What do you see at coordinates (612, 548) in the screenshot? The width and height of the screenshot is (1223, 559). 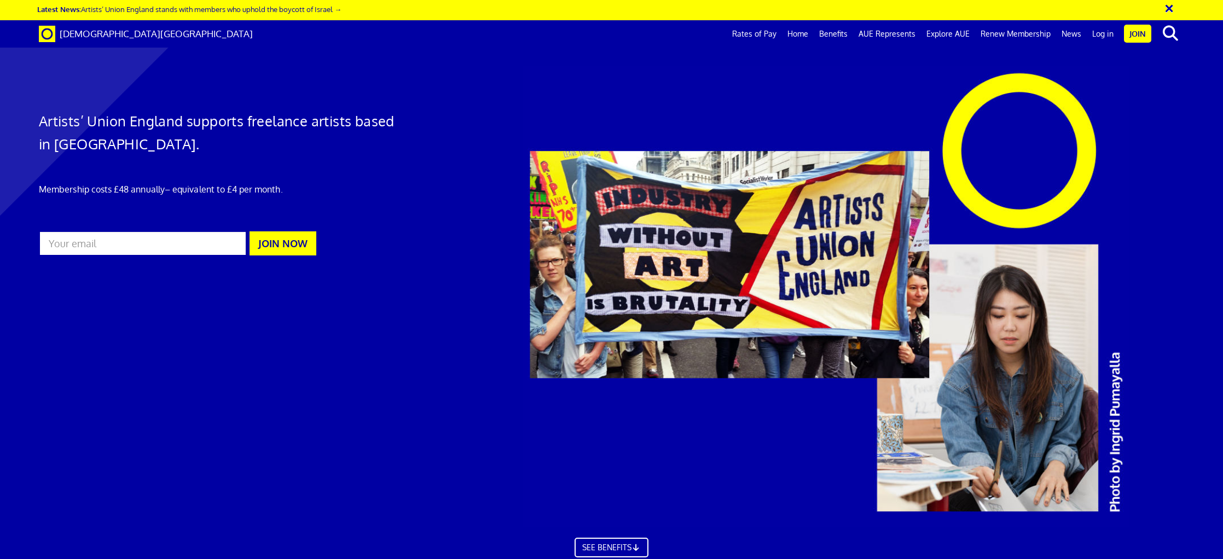 I see `a: SEE BENEFITS` at bounding box center [612, 548].